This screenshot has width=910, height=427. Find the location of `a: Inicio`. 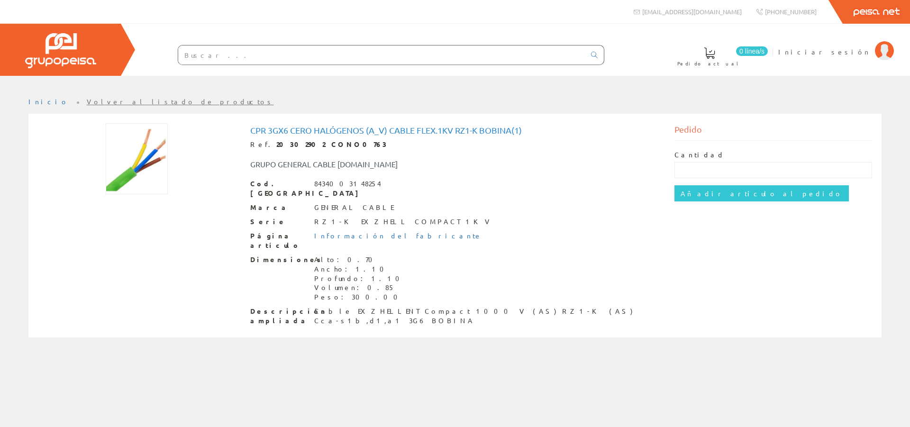

a: Inicio is located at coordinates (48, 101).